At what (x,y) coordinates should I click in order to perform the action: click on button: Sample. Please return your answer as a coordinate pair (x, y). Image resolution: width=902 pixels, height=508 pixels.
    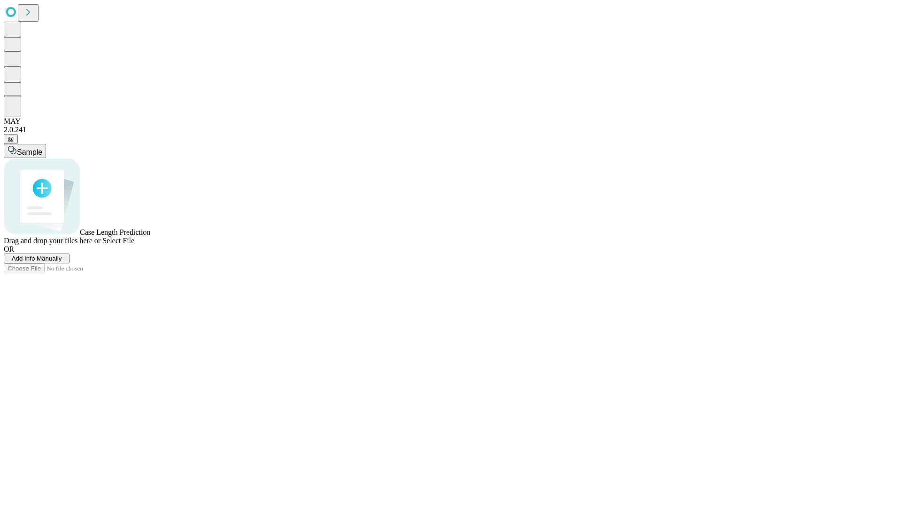
    Looking at the image, I should click on (25, 151).